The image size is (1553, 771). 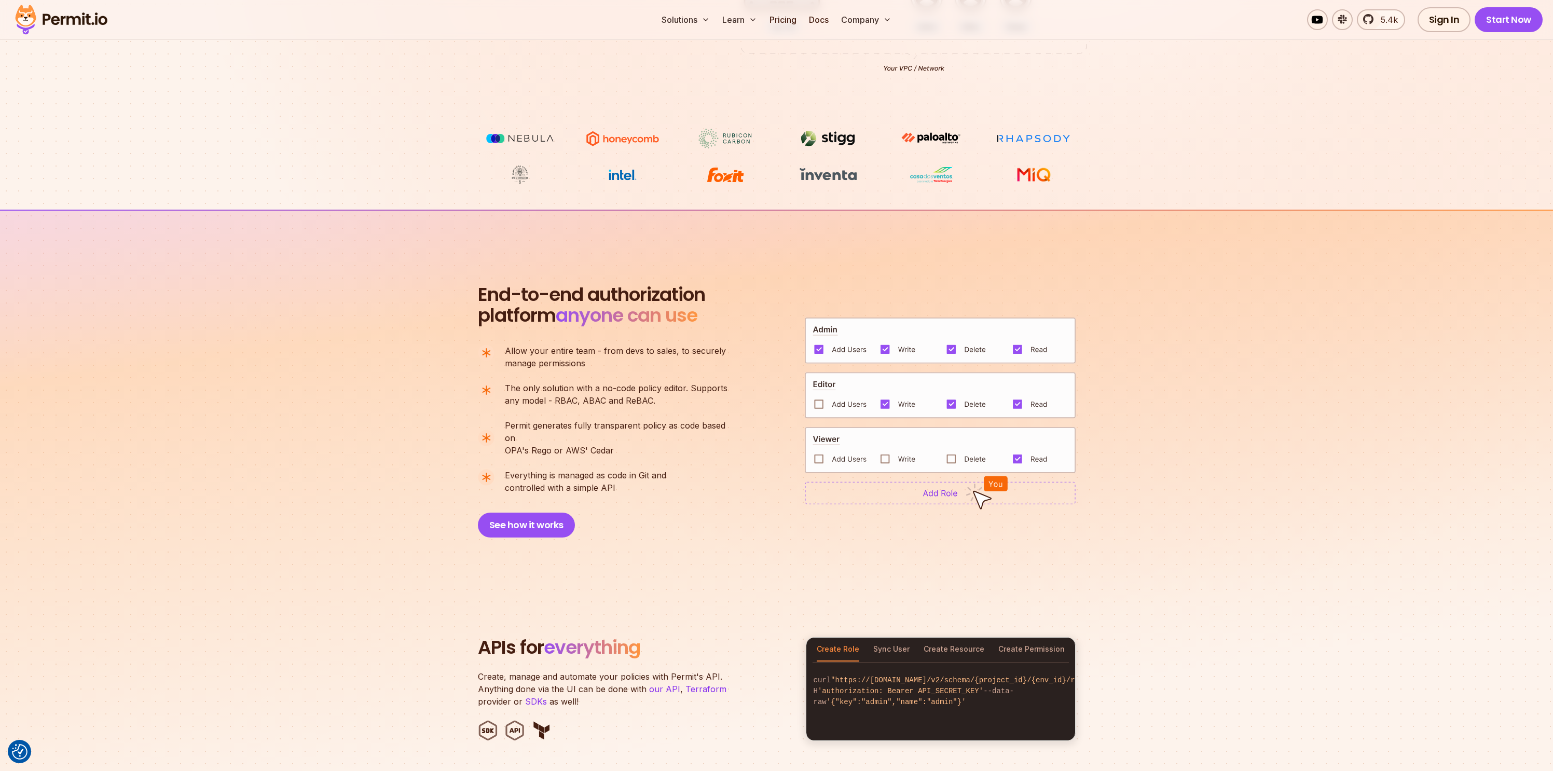 I want to click on img: Stigg, so click(x=828, y=139).